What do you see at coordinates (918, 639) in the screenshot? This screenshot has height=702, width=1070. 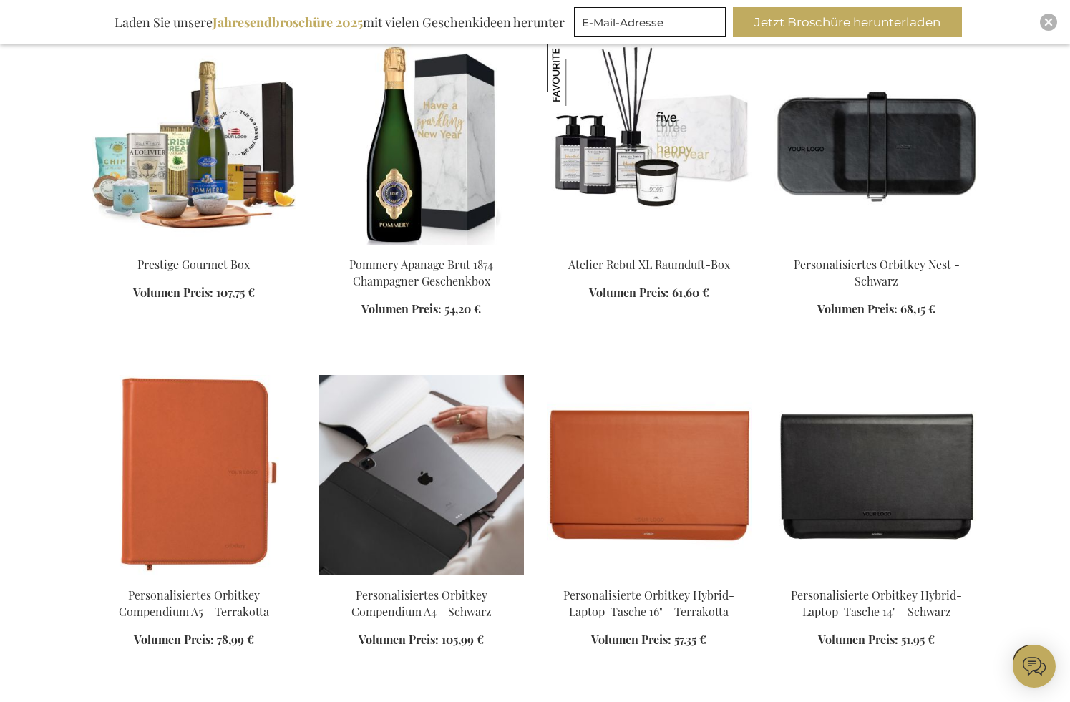 I see `span: 51,95 €` at bounding box center [918, 639].